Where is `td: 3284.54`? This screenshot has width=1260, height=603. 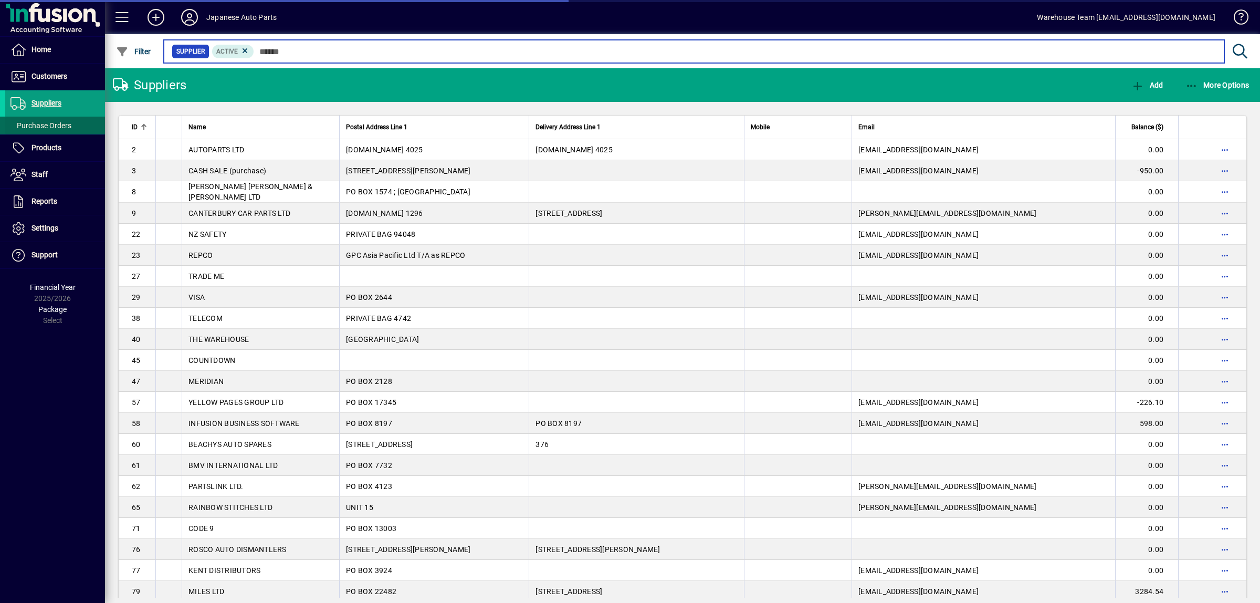
td: 3284.54 is located at coordinates (1147, 591).